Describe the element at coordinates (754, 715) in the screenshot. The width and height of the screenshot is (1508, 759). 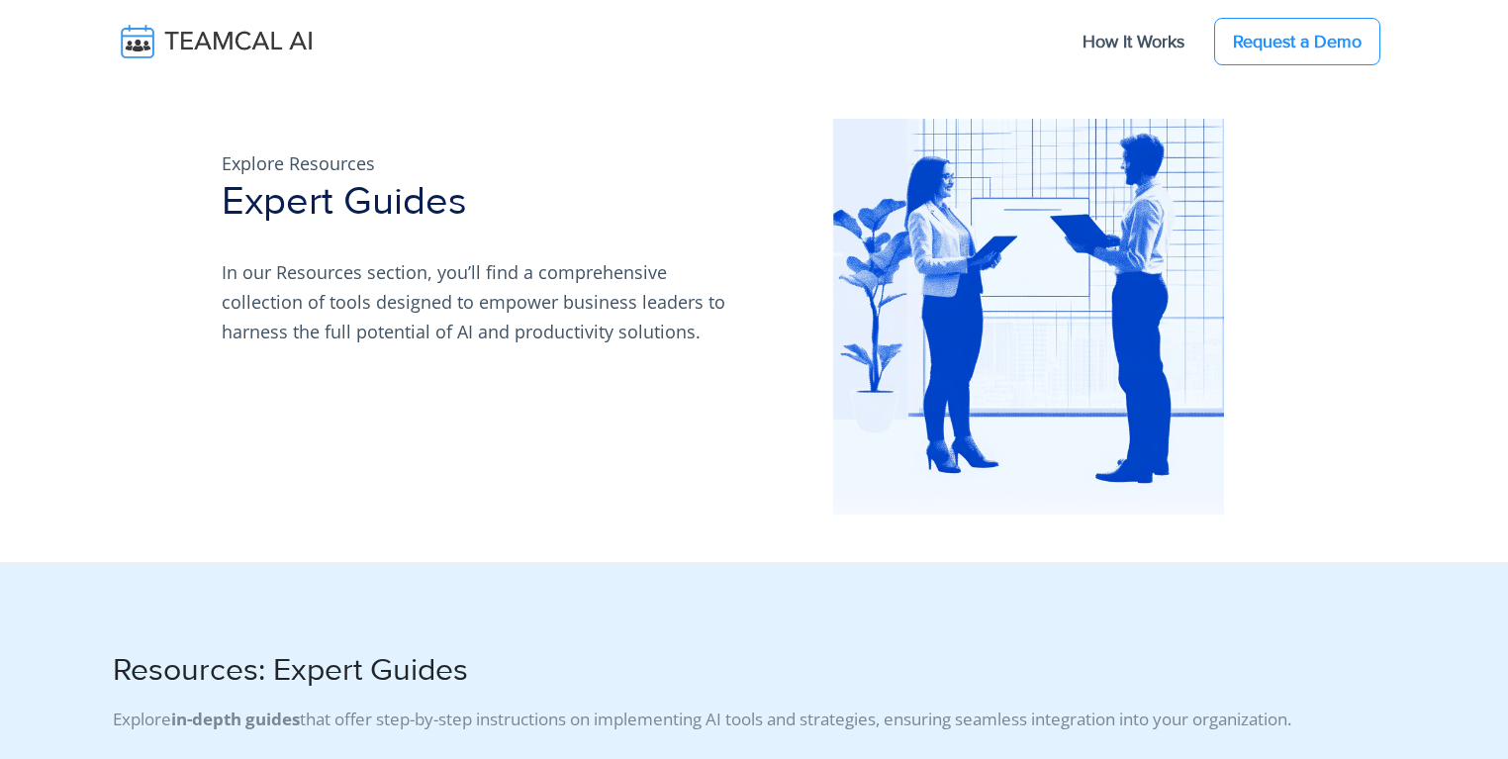
I see `p: Explore that offer step-by-step instructions on implementing AI tools and strategies, ensuring se...` at that location.